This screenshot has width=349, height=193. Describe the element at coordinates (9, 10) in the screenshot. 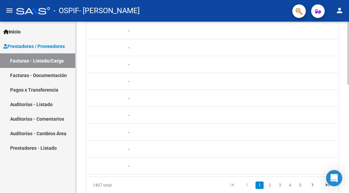

I see `mat-icon: menu` at that location.